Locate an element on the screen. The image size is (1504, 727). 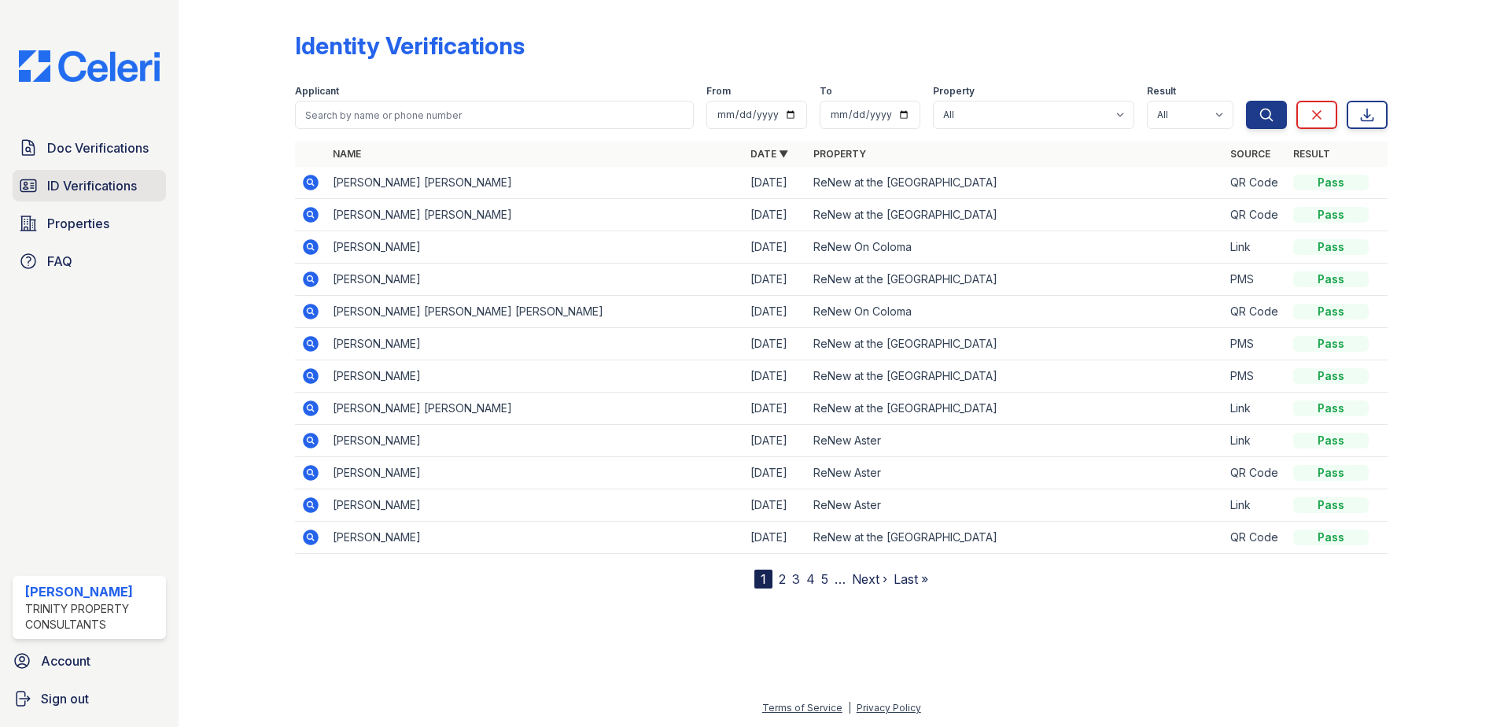
a: Name is located at coordinates (347, 153).